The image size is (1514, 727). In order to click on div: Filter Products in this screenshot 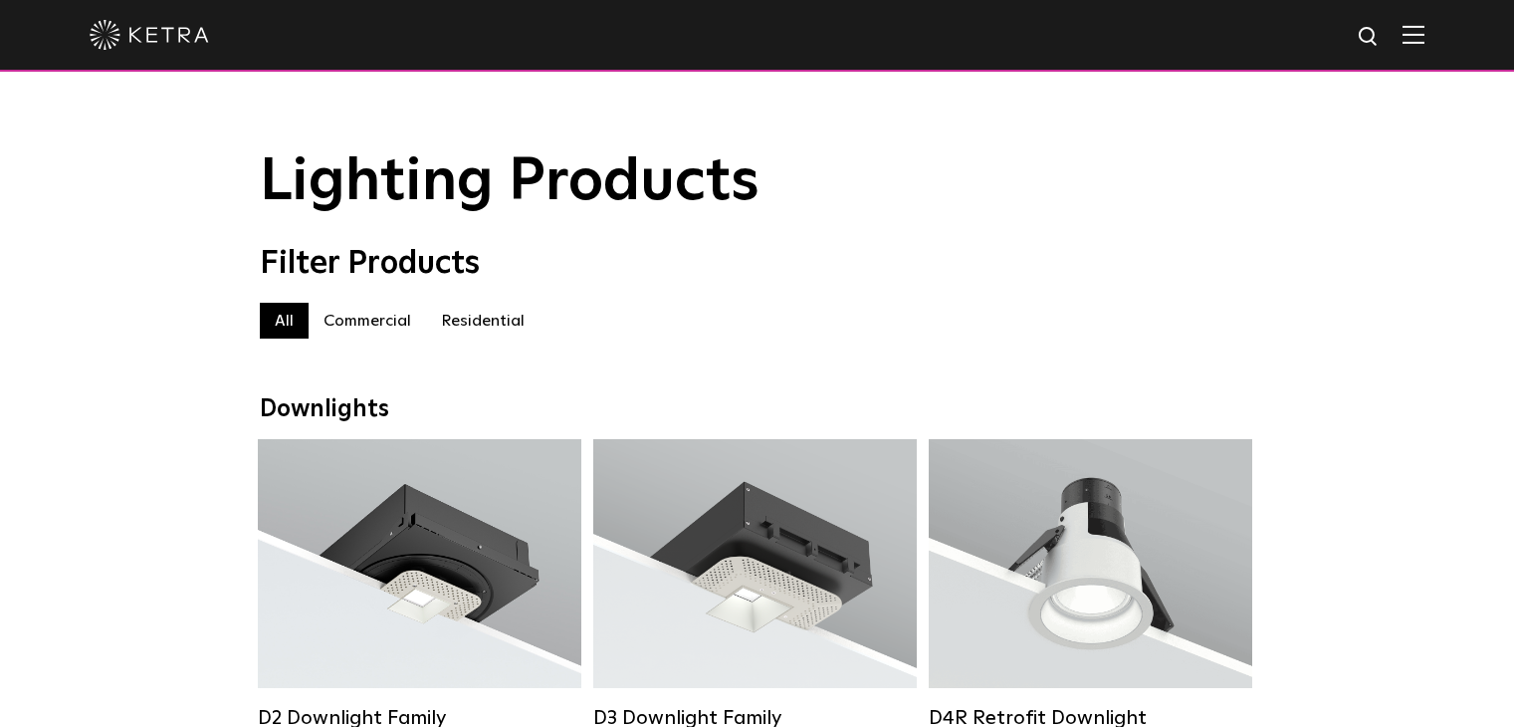, I will do `click(758, 264)`.